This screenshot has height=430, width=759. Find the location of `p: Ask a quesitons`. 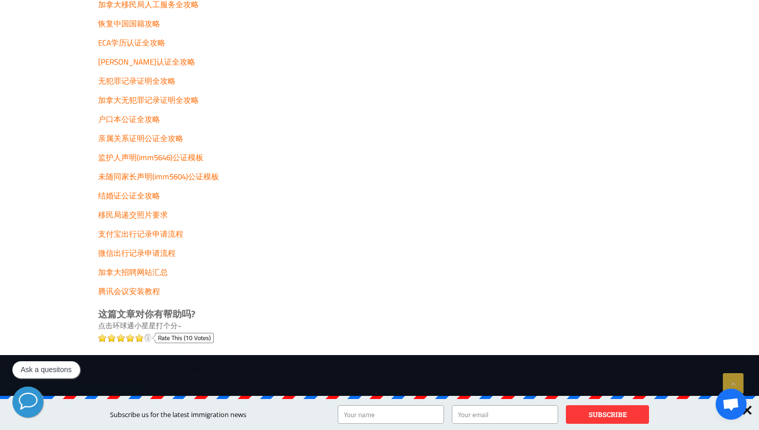

p: Ask a quesitons is located at coordinates (46, 369).